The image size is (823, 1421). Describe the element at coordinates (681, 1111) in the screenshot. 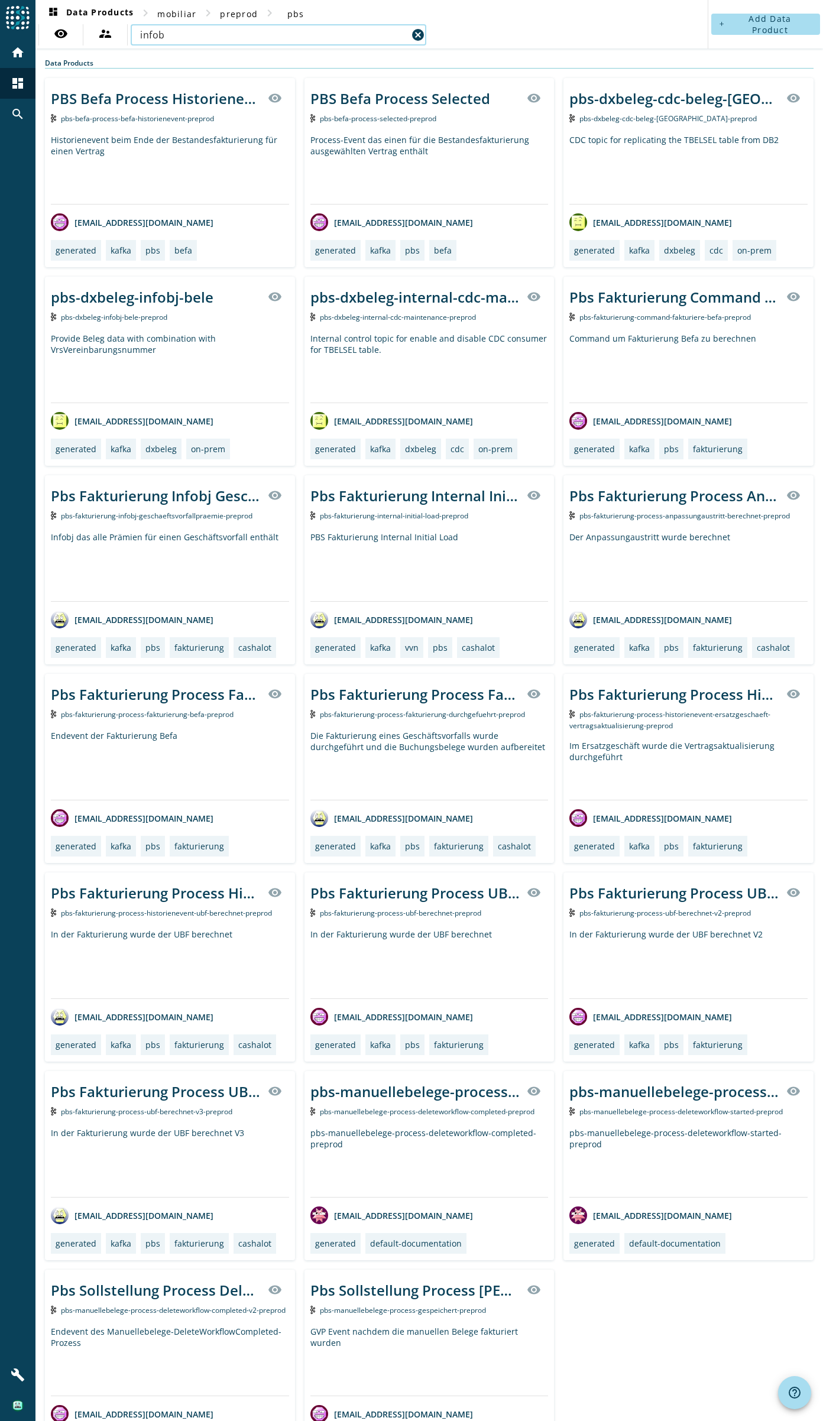

I see `span: Kafka Topic: pbs-manuellebelege-process-deleteworkflow-started-preprod` at that location.